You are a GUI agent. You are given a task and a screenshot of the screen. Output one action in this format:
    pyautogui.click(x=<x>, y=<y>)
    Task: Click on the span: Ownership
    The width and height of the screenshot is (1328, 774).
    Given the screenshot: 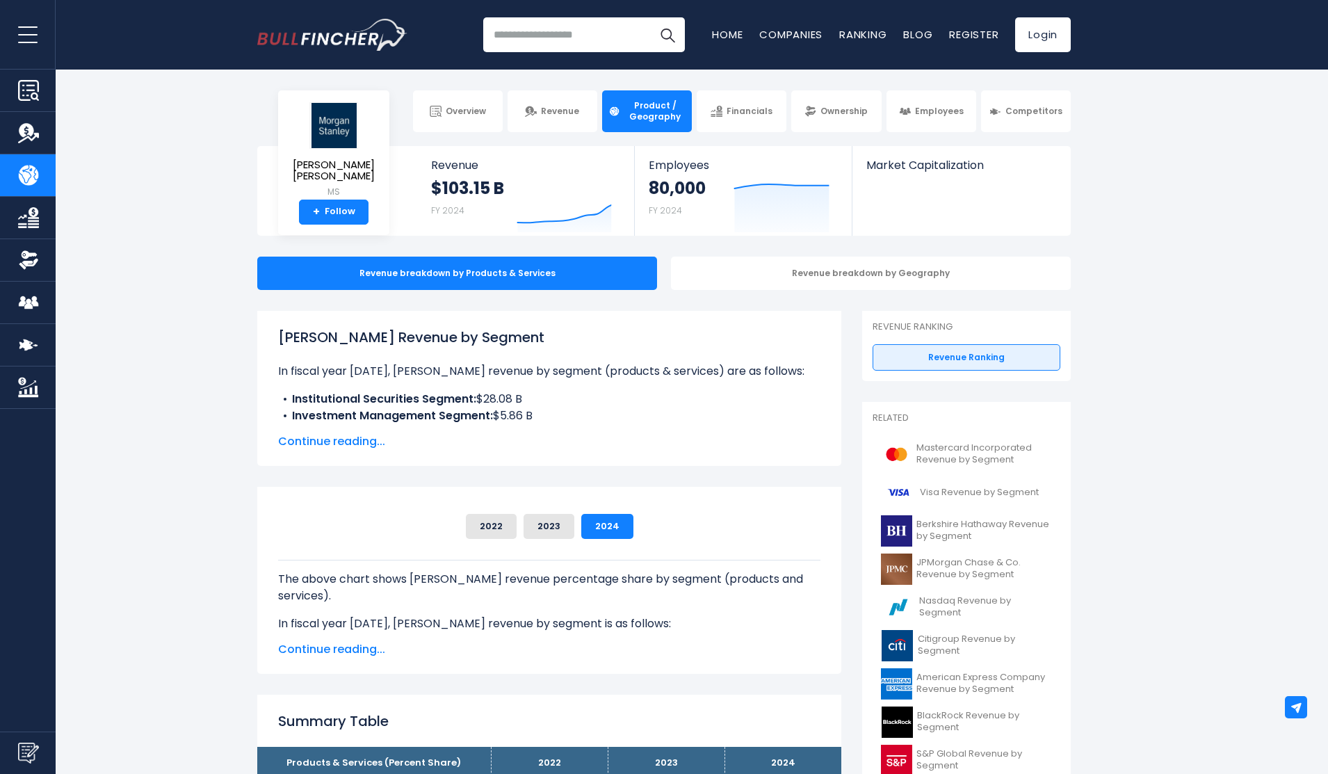 What is the action you would take?
    pyautogui.click(x=844, y=111)
    